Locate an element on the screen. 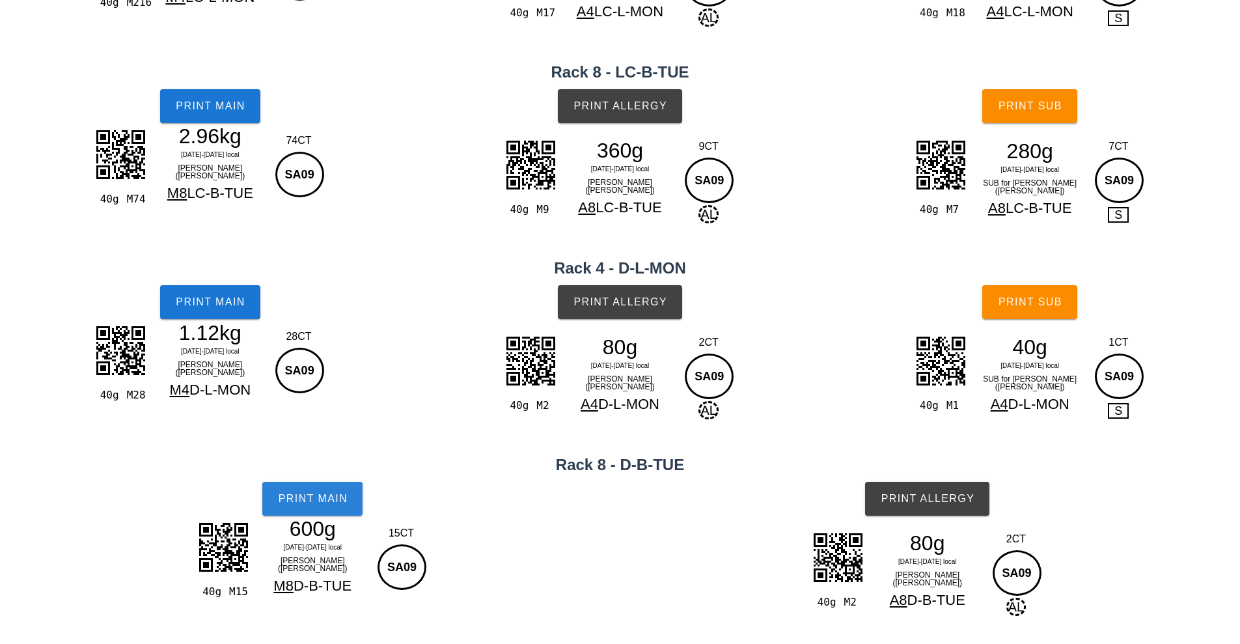 The image size is (1240, 644). h2: Rack 8 - LC-B-TUE is located at coordinates (620, 72).